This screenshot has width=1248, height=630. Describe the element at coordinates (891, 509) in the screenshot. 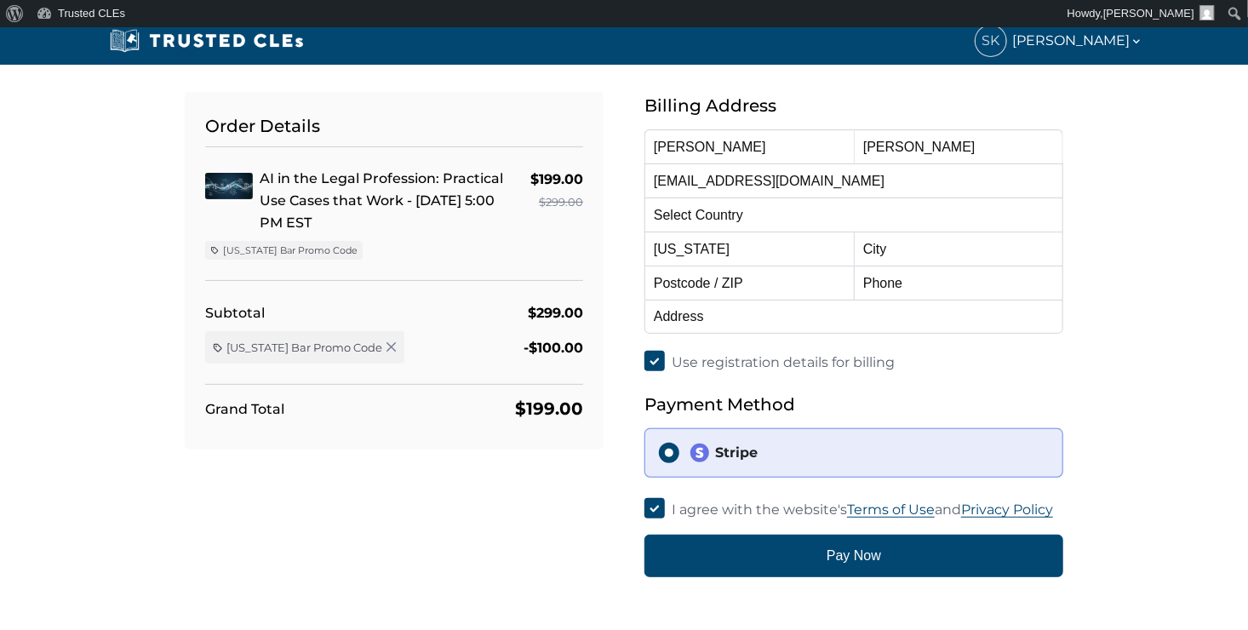

I see `a: Terms of Use` at that location.